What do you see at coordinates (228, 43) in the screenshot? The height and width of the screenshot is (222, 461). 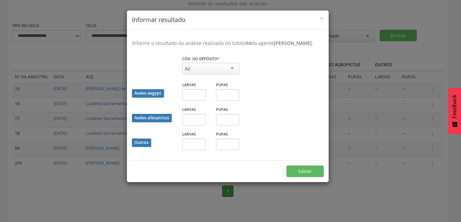 I see `p: Informe o resultado da análise realizada no tubito do agente .` at bounding box center [228, 43].